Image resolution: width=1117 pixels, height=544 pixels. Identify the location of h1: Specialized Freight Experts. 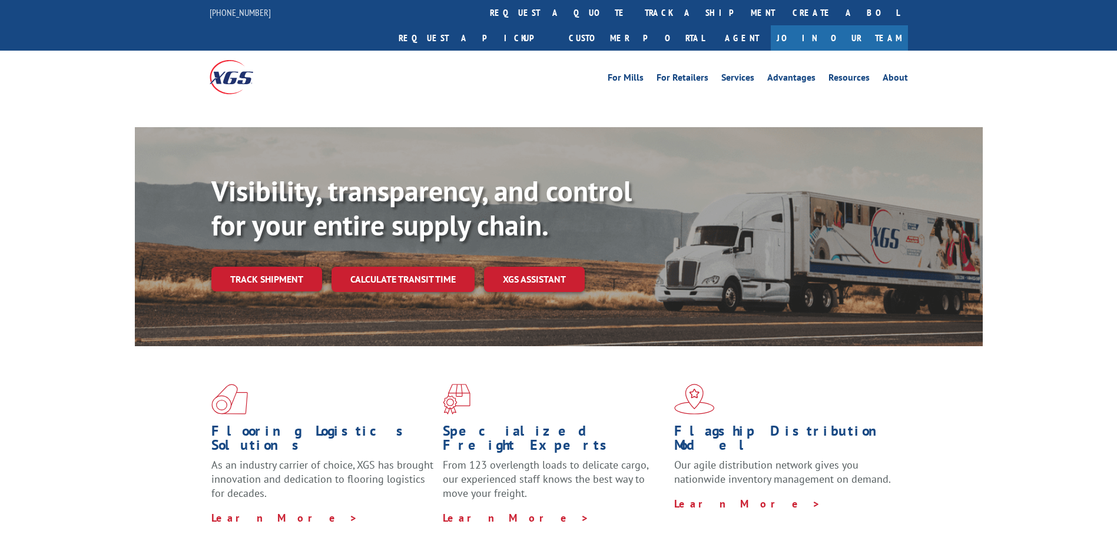
(554, 441).